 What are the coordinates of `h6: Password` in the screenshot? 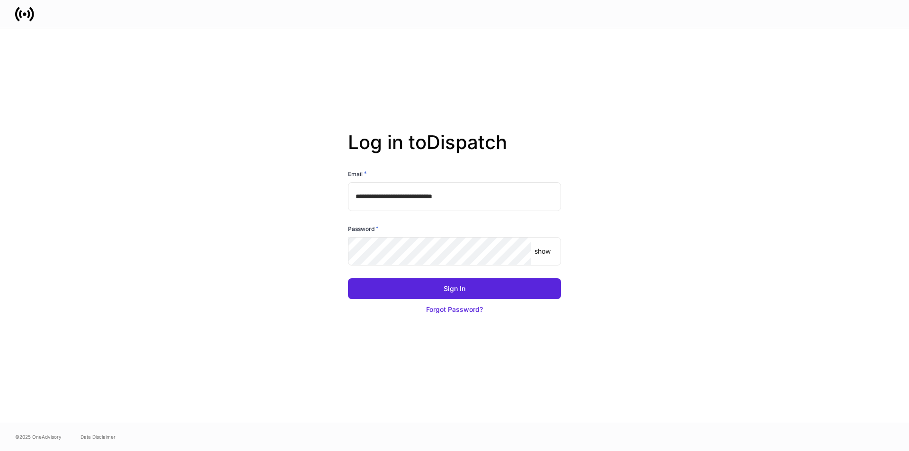 It's located at (363, 229).